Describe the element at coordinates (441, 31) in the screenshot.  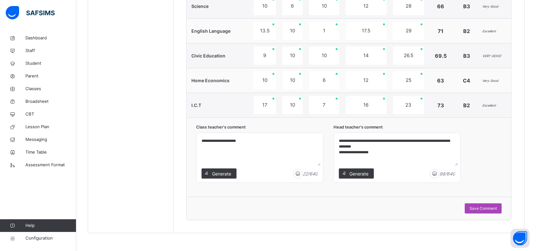
I see `span: 71` at that location.